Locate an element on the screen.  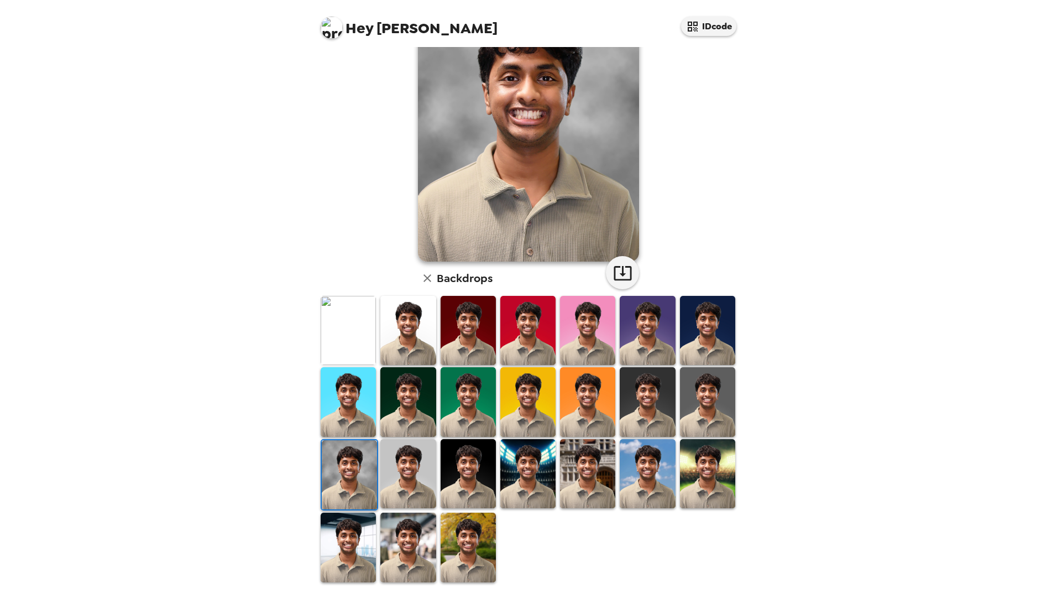
img: profile pic is located at coordinates (332, 28).